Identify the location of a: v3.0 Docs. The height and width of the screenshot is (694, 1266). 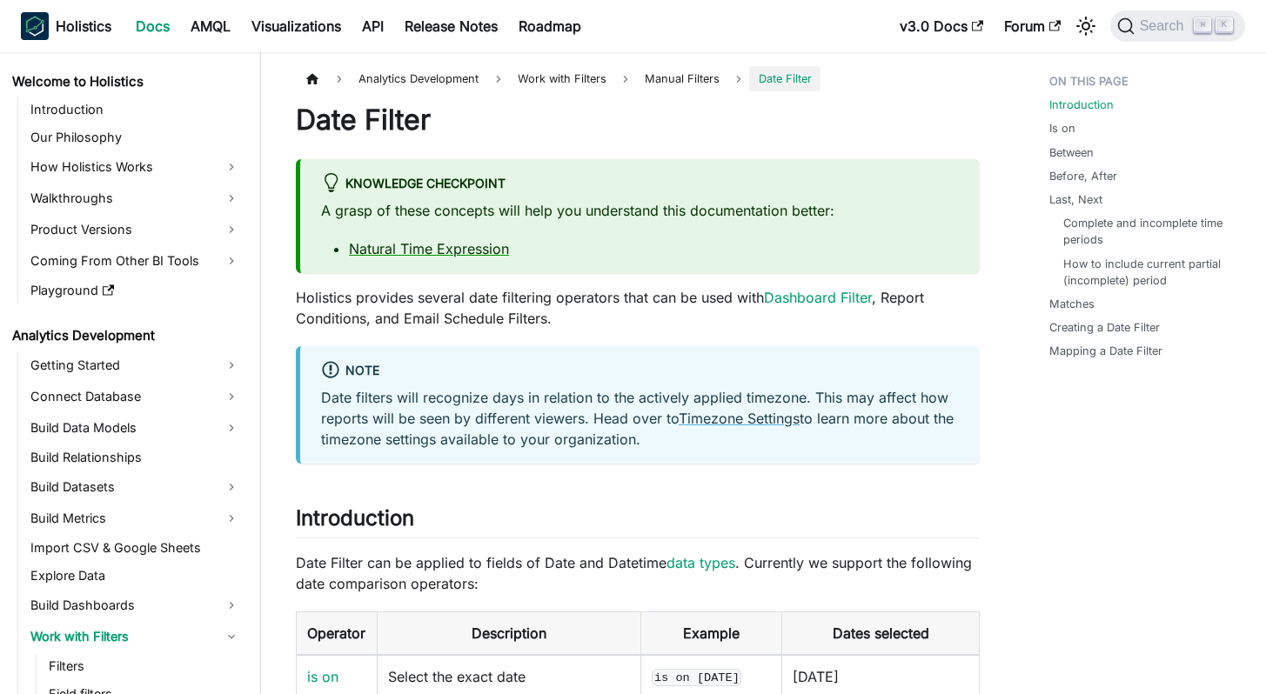
(941, 26).